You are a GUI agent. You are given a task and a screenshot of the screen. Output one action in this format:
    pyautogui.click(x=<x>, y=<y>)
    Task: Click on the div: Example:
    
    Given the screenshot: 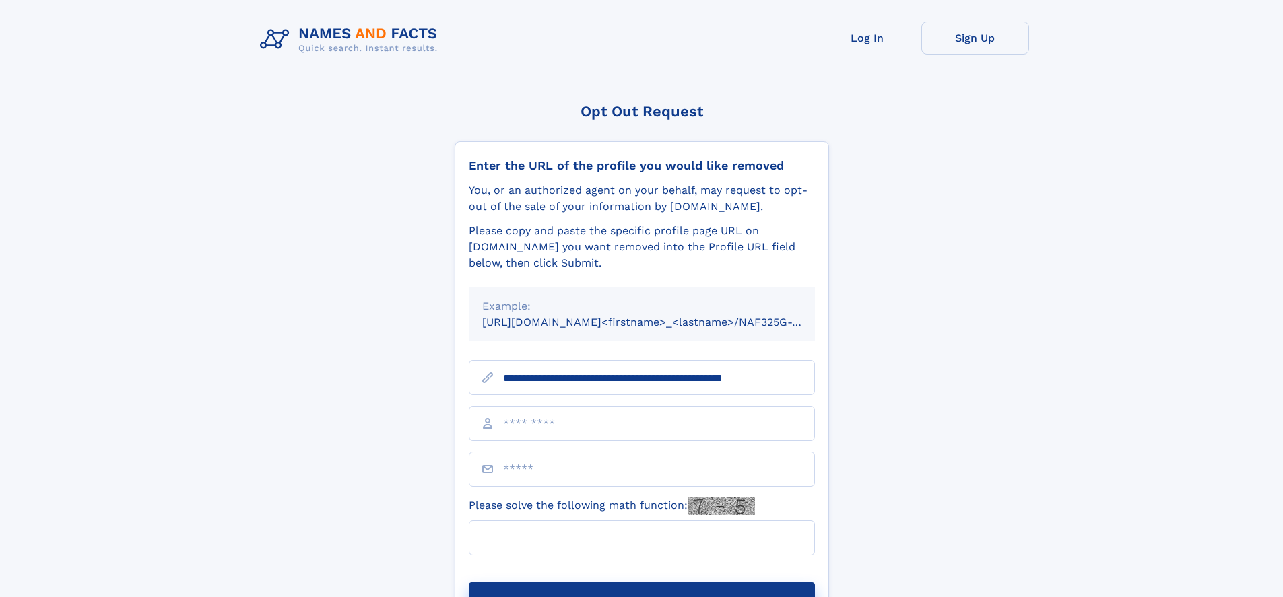 What is the action you would take?
    pyautogui.click(x=642, y=306)
    